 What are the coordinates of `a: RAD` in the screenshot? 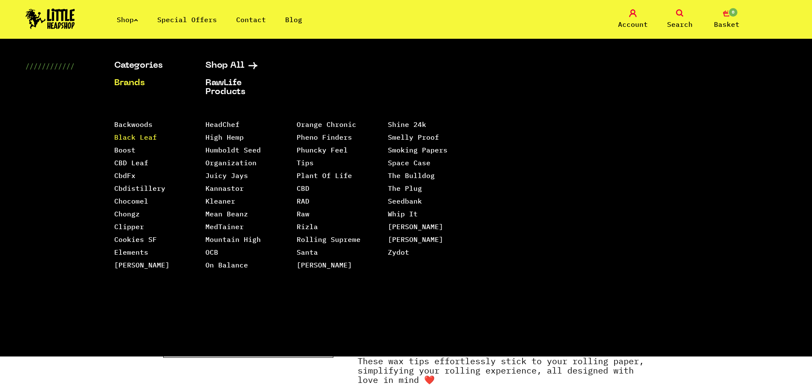 It's located at (303, 201).